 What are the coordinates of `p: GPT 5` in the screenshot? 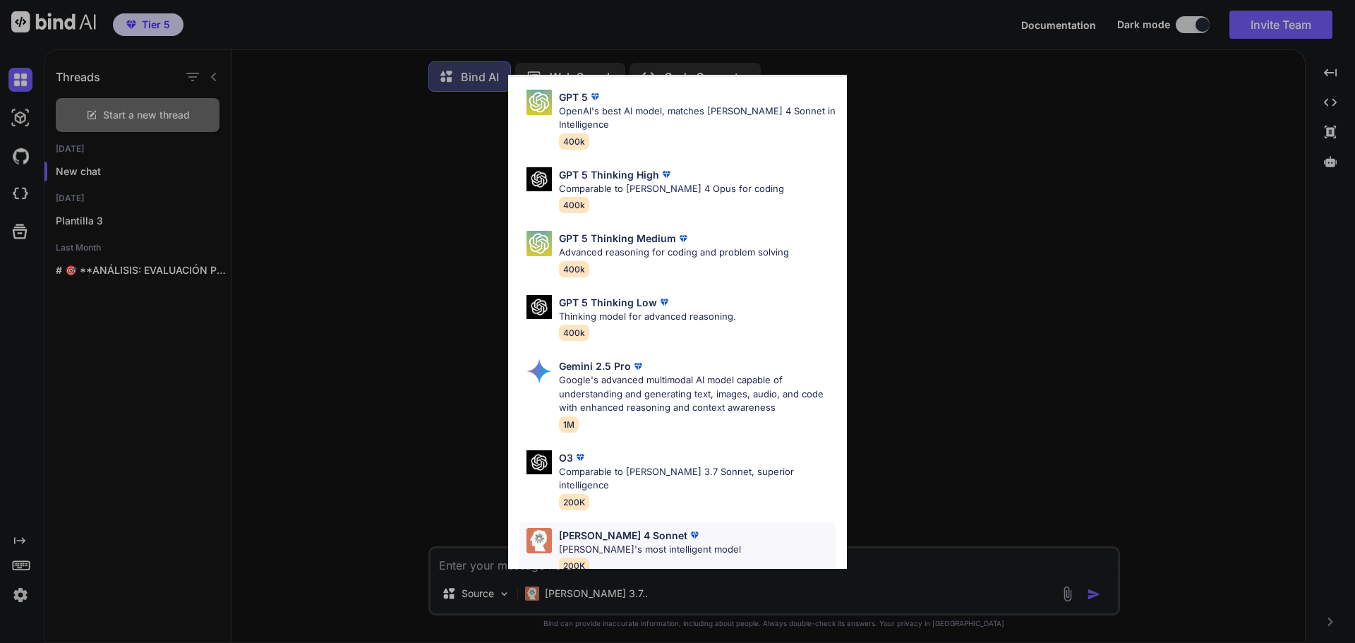 It's located at (573, 97).